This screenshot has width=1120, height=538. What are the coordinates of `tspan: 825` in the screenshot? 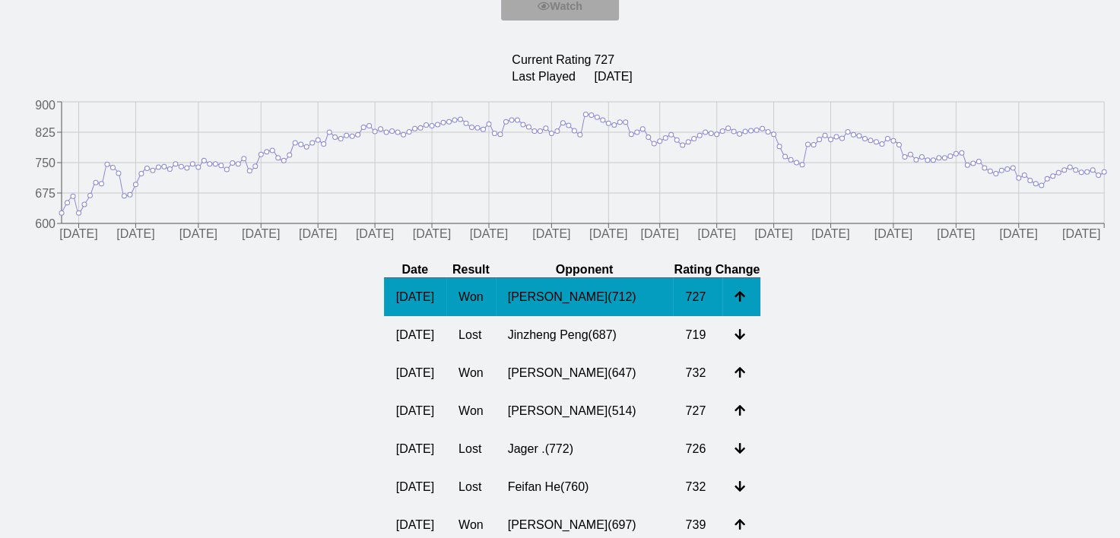 It's located at (45, 132).